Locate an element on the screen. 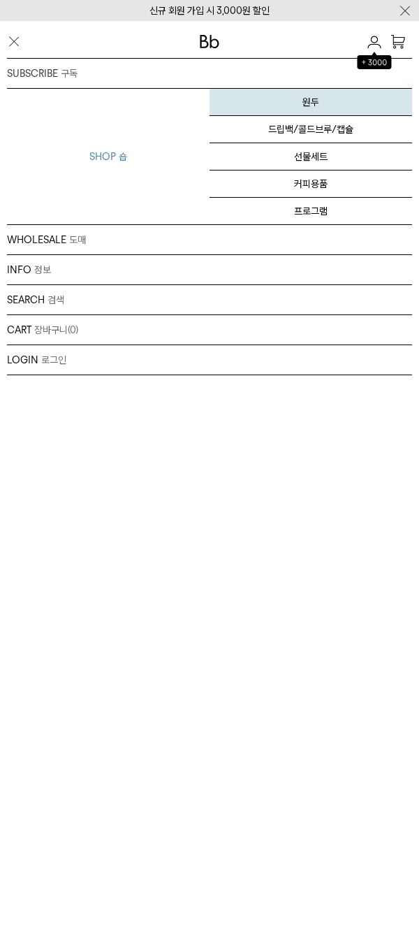 The image size is (419, 928). p: 숍 is located at coordinates (123, 157).